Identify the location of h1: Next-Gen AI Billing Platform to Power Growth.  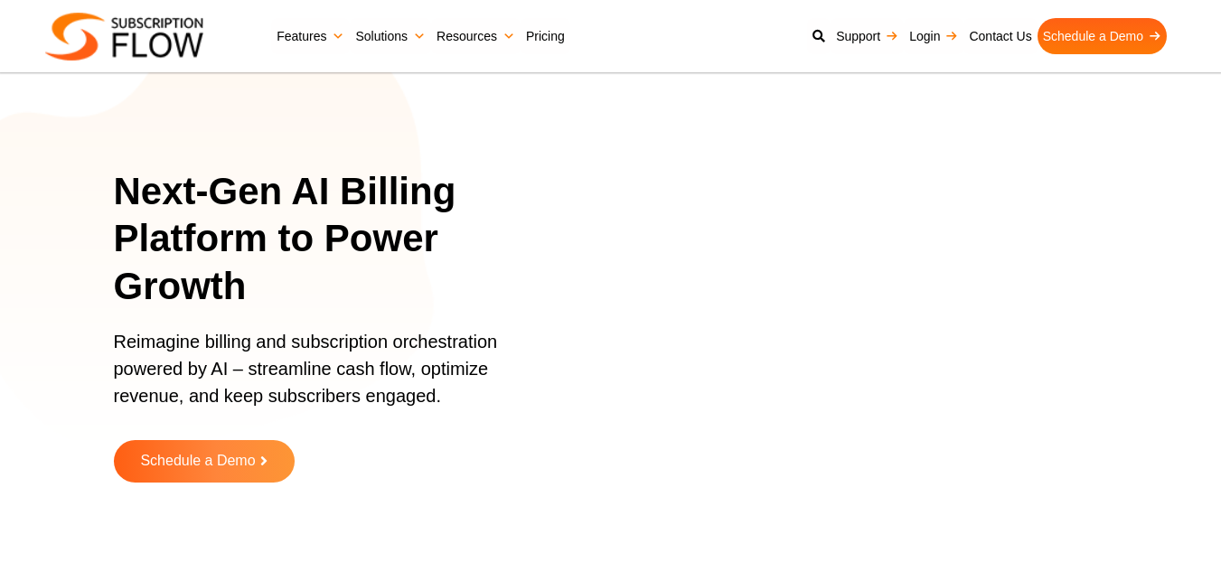
(339, 239).